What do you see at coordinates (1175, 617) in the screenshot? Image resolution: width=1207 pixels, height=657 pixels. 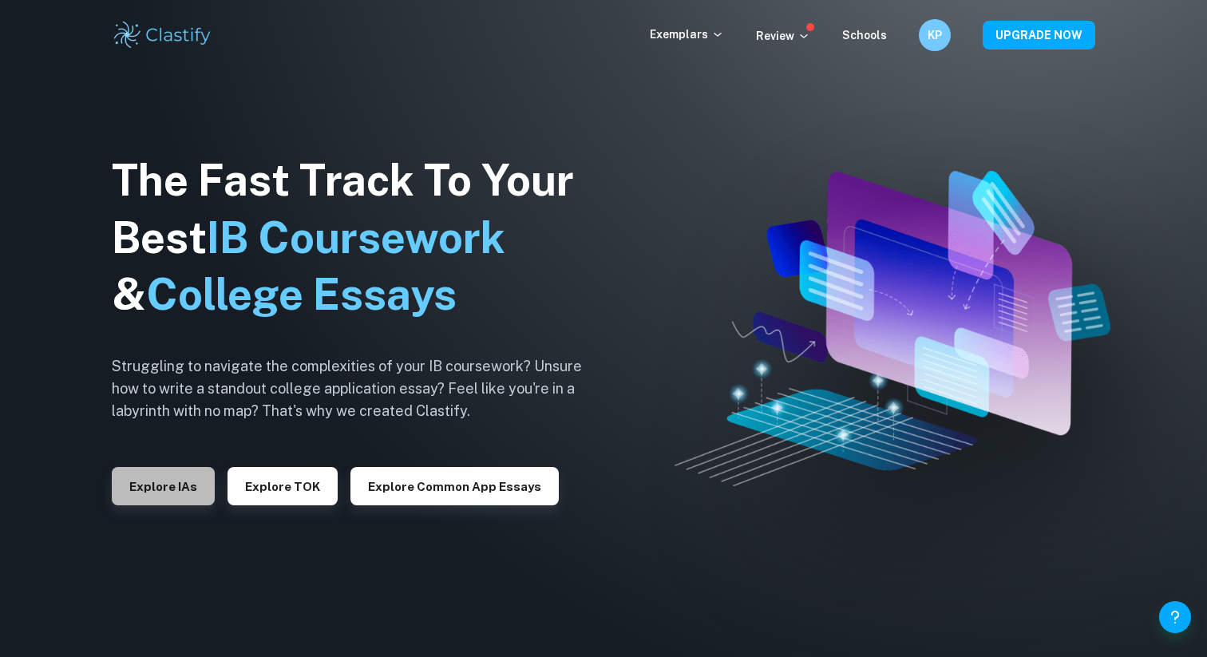 I see `button: Help and Feedback` at bounding box center [1175, 617].